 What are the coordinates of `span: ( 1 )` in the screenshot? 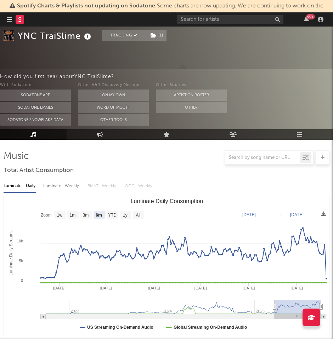 It's located at (156, 35).